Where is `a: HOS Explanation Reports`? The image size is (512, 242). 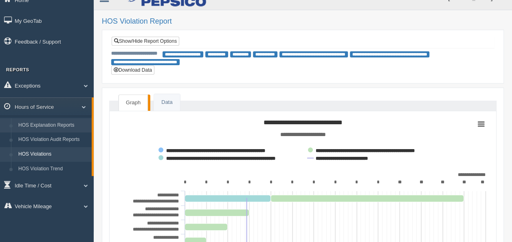
a: HOS Explanation Reports is located at coordinates (53, 126).